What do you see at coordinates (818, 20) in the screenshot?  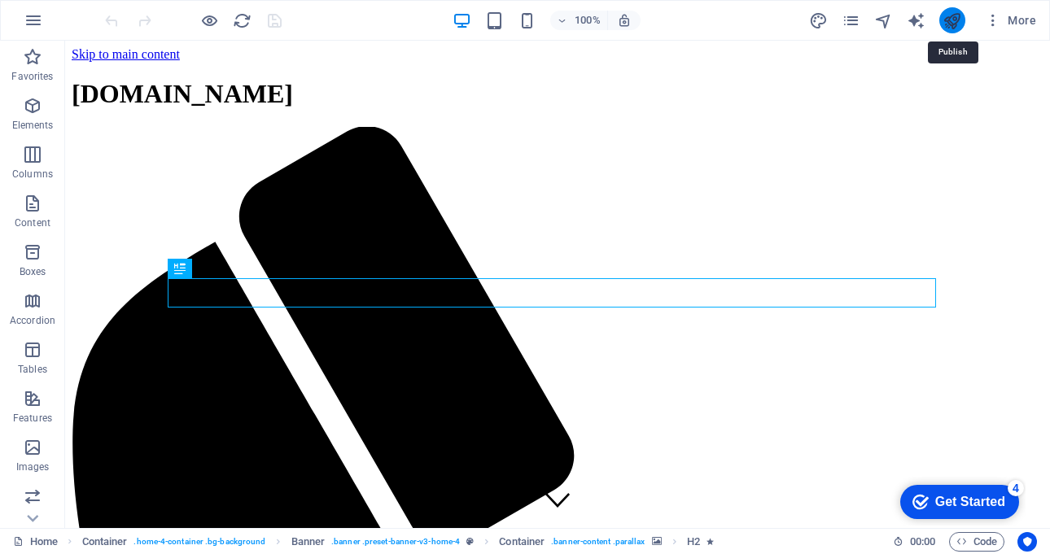 I see `button: design` at bounding box center [818, 20].